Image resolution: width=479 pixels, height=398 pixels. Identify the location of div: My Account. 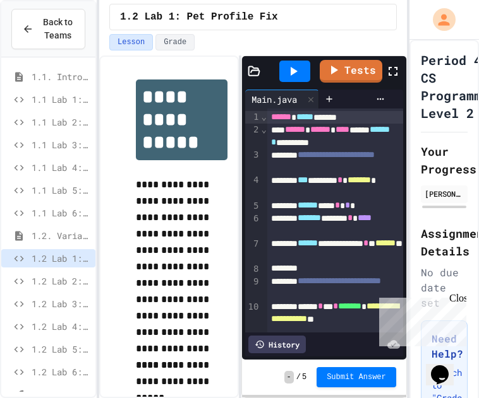
(439, 20).